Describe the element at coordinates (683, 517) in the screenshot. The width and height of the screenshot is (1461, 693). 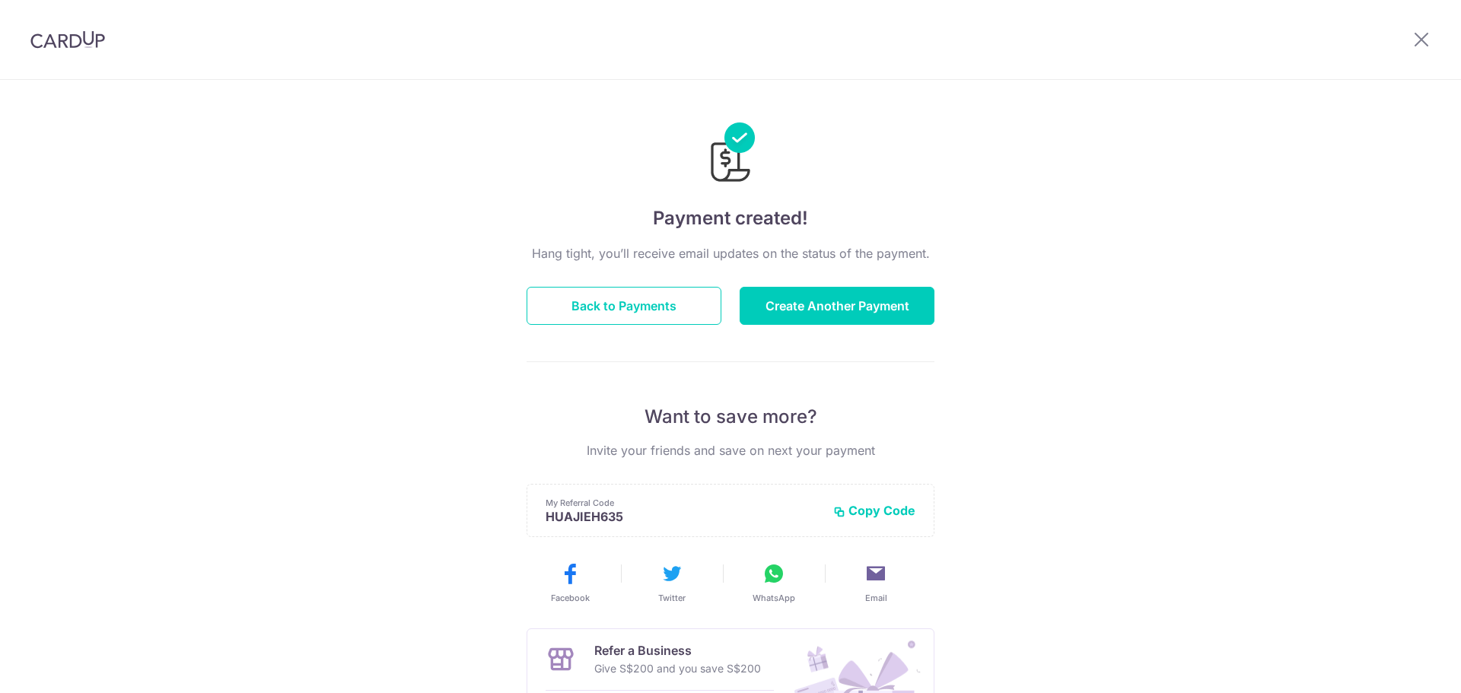
I see `p: HUAJIEH635` at that location.